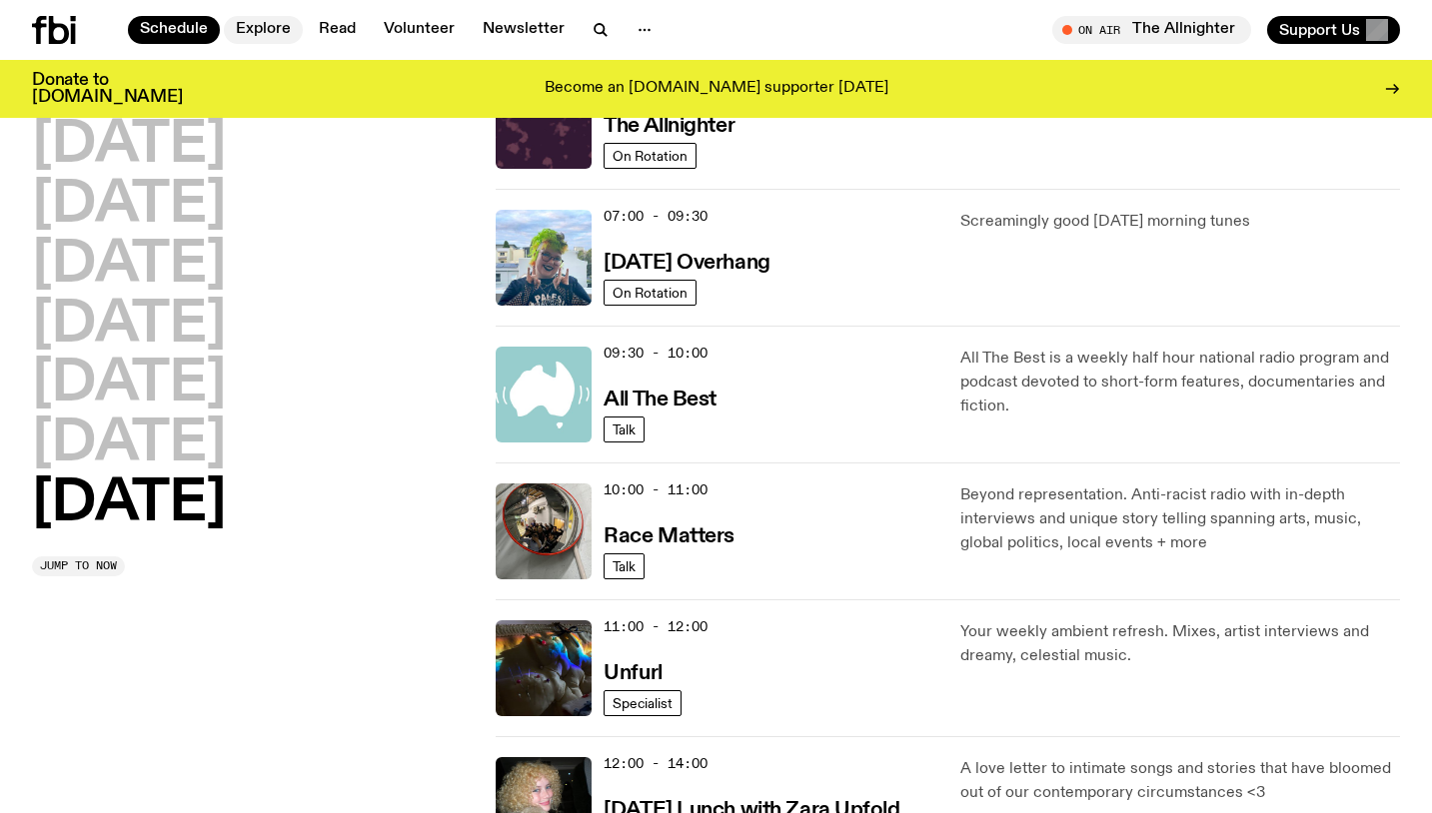 The width and height of the screenshot is (1432, 813). What do you see at coordinates (632, 671) in the screenshot?
I see `a: Unfurl` at bounding box center [632, 671].